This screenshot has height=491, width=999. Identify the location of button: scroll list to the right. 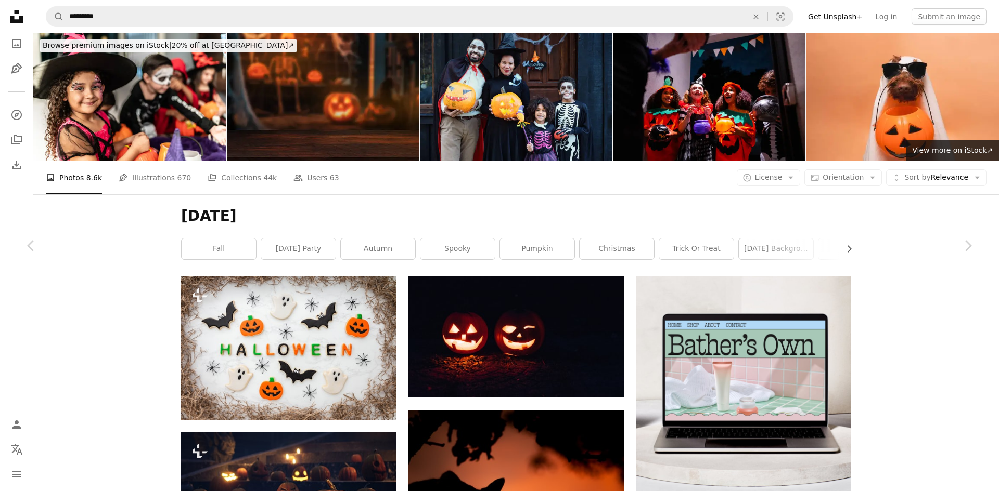
(845, 249).